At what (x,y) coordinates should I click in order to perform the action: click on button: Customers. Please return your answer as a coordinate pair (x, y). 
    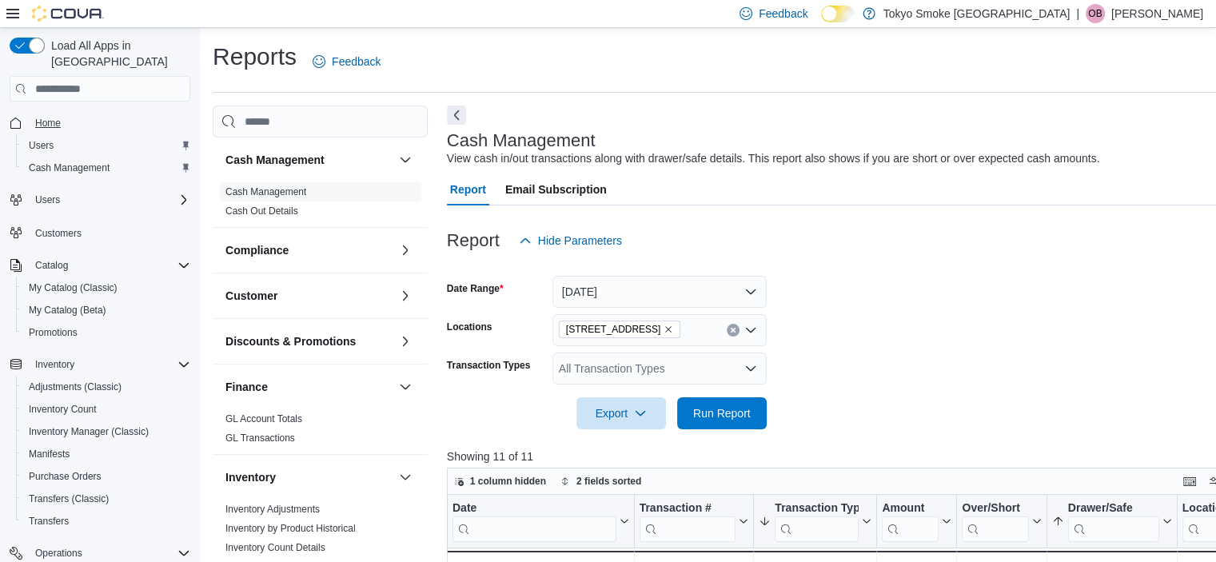
    Looking at the image, I should click on (100, 232).